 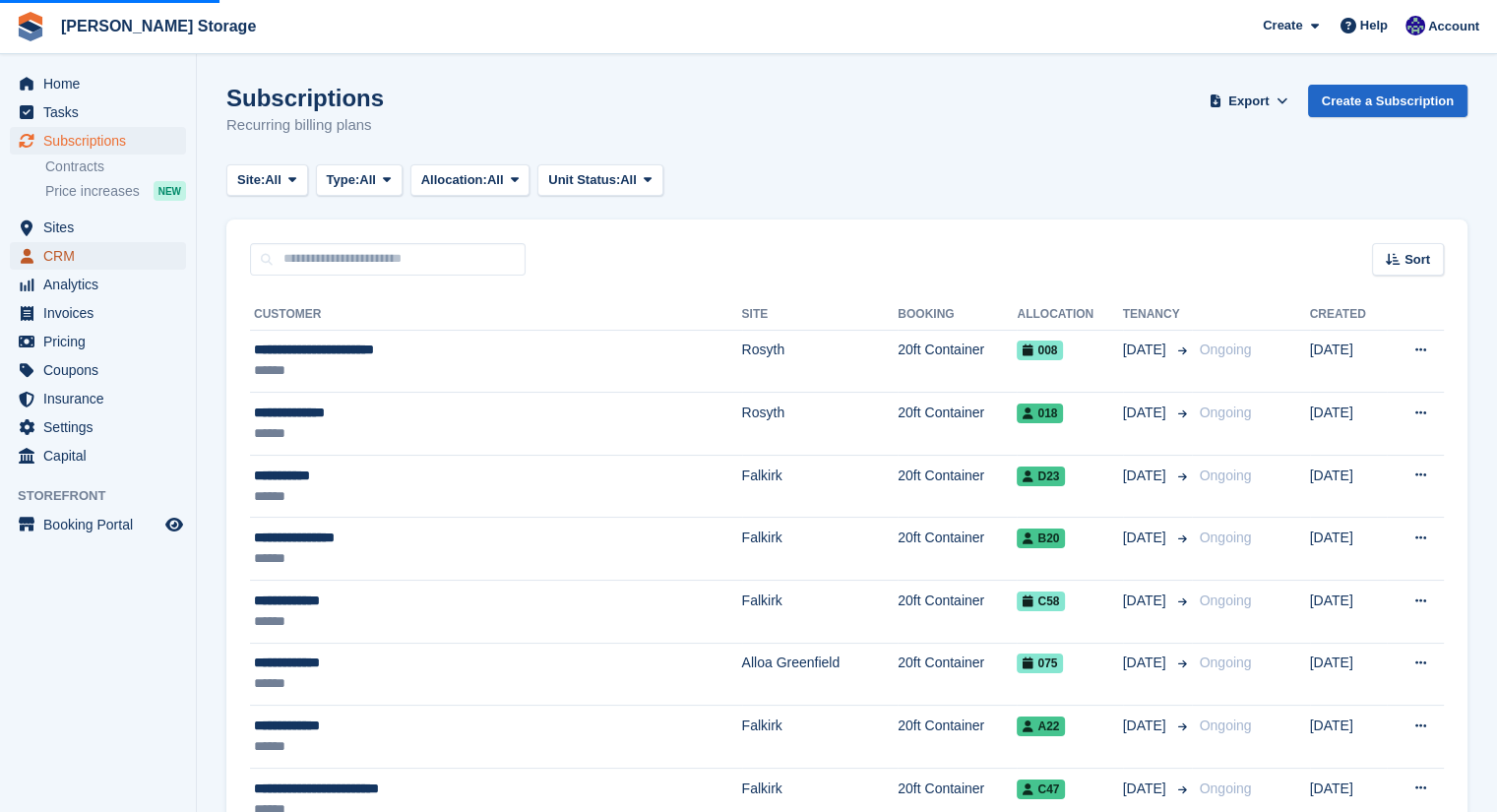 What do you see at coordinates (102, 399) in the screenshot?
I see `span: Insurance` at bounding box center [102, 399].